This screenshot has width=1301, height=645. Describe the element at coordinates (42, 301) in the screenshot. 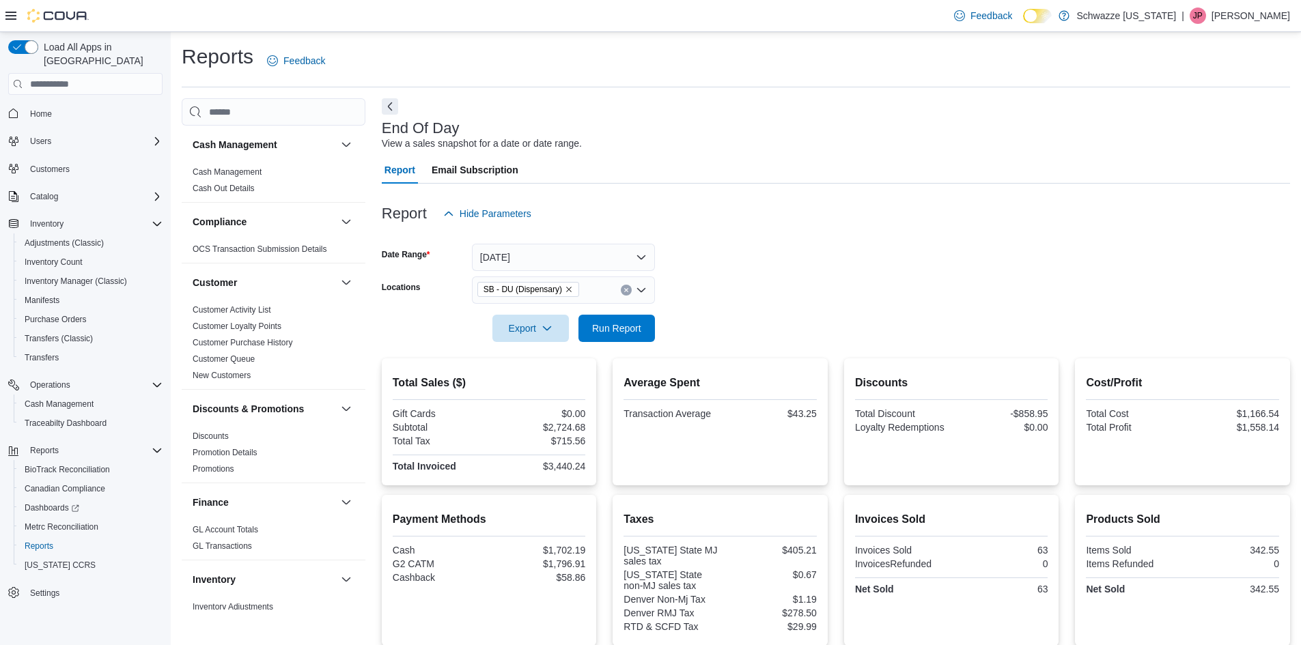

I see `a: Manifests` at that location.